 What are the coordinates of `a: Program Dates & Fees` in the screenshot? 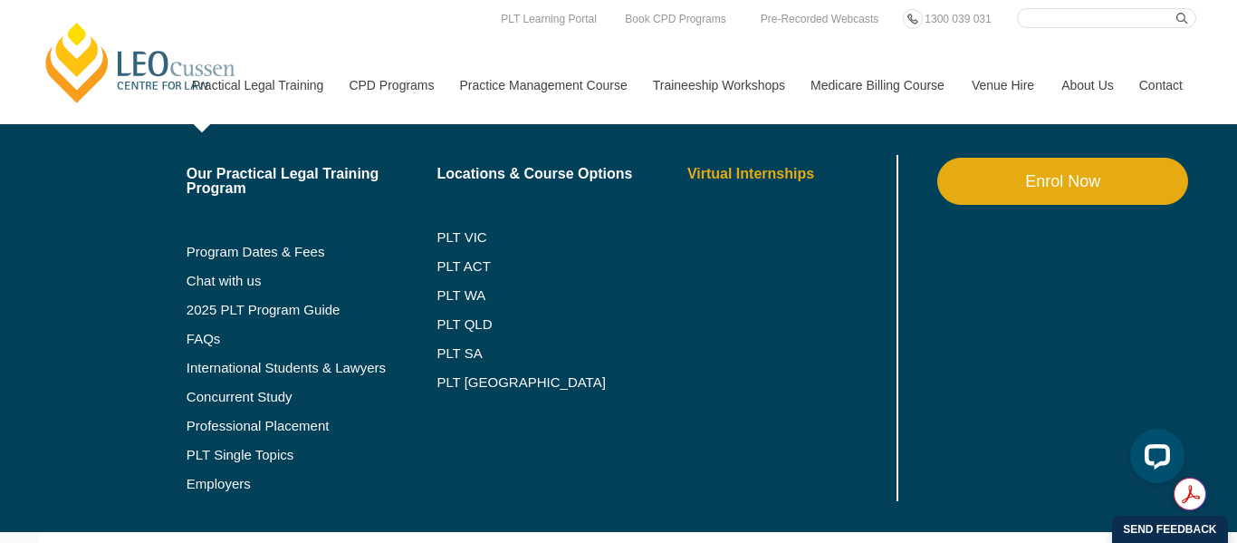 It's located at (312, 252).